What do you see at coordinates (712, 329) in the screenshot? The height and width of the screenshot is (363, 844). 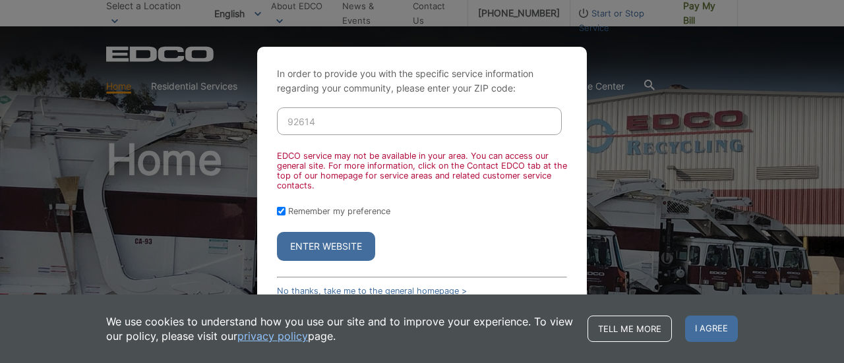 I see `span: I agree` at bounding box center [712, 329].